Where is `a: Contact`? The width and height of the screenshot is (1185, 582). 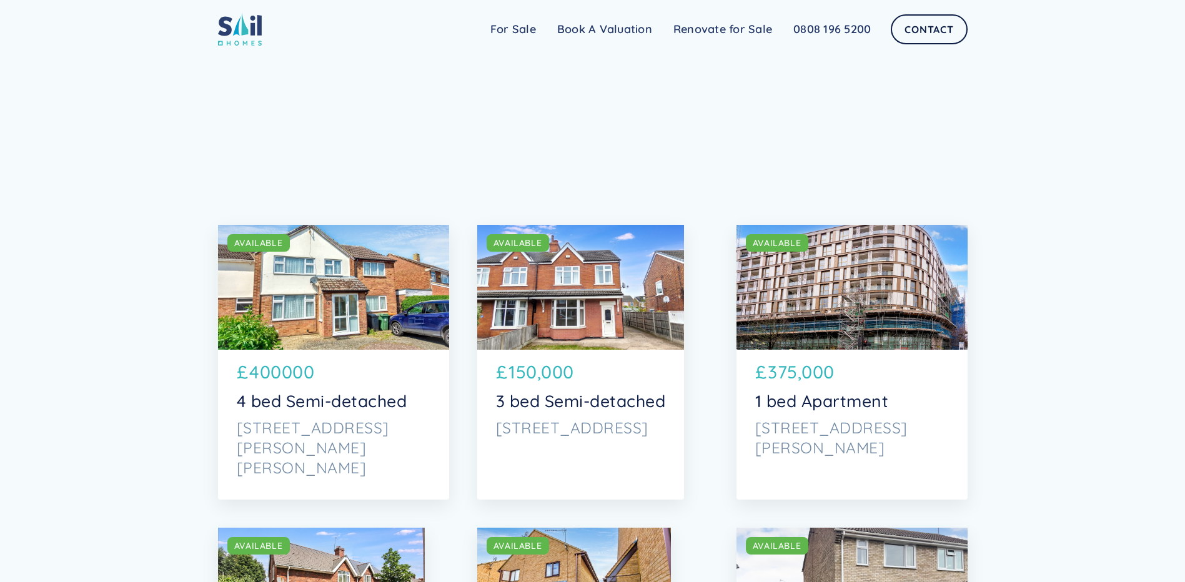
a: Contact is located at coordinates (929, 29).